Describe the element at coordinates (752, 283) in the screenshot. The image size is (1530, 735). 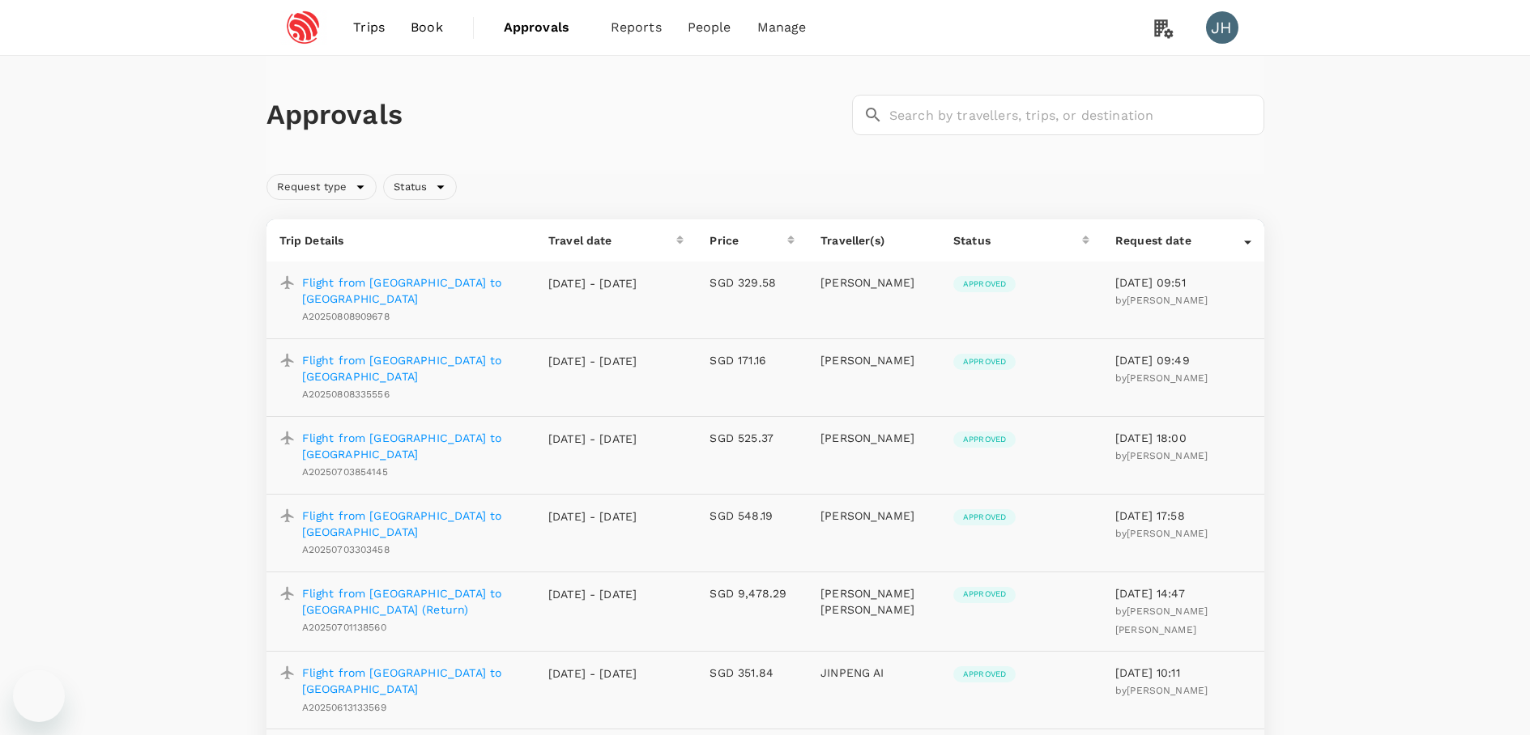
I see `p: SGD 329.58` at that location.